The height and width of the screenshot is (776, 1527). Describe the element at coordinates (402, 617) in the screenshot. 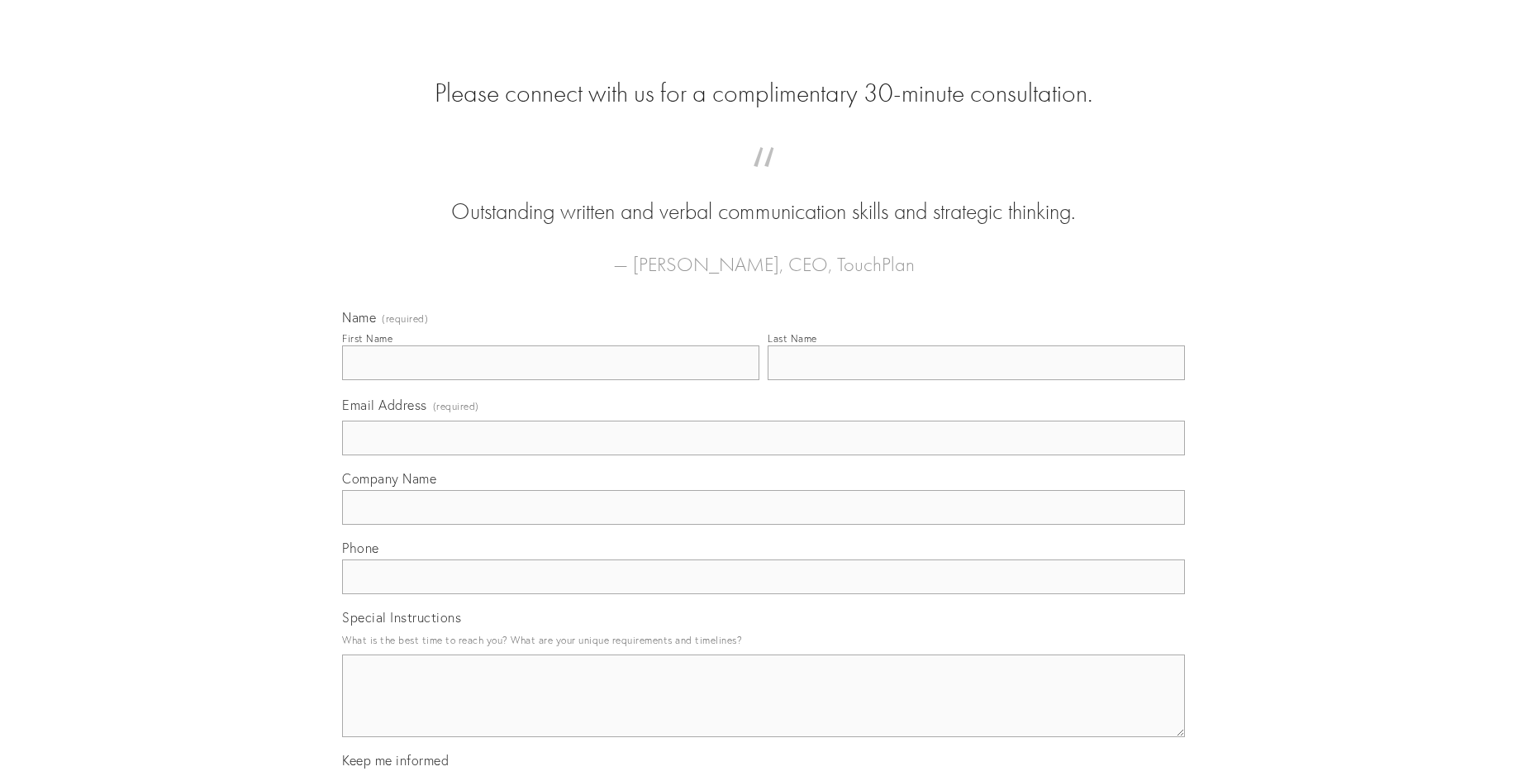

I see `span: Special Instructions` at that location.